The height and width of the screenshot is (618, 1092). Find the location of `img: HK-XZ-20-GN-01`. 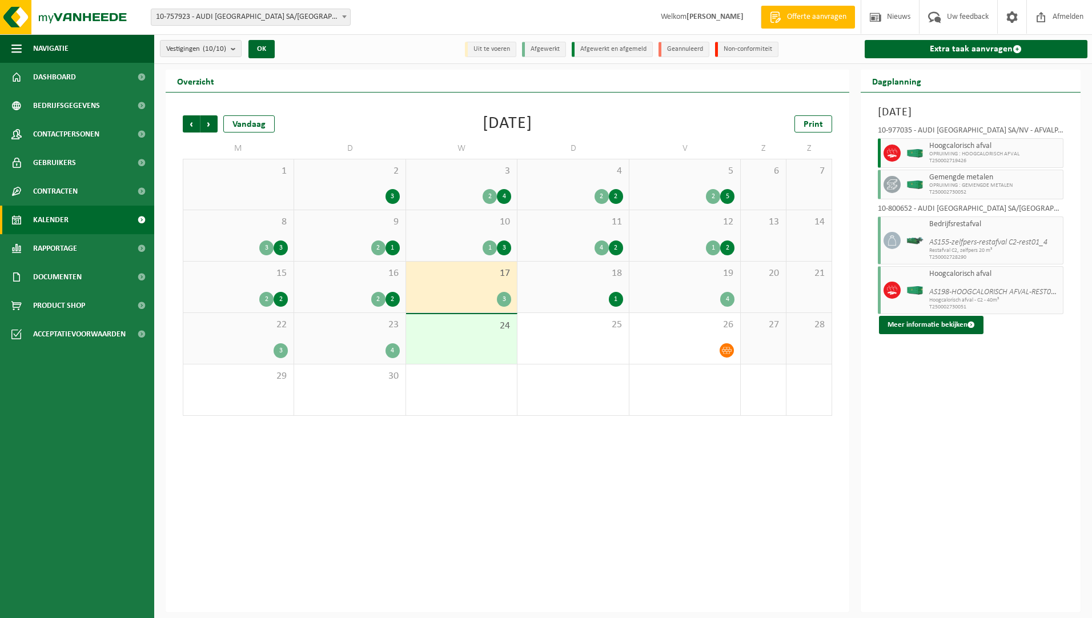

img: HK-XZ-20-GN-01 is located at coordinates (915, 240).